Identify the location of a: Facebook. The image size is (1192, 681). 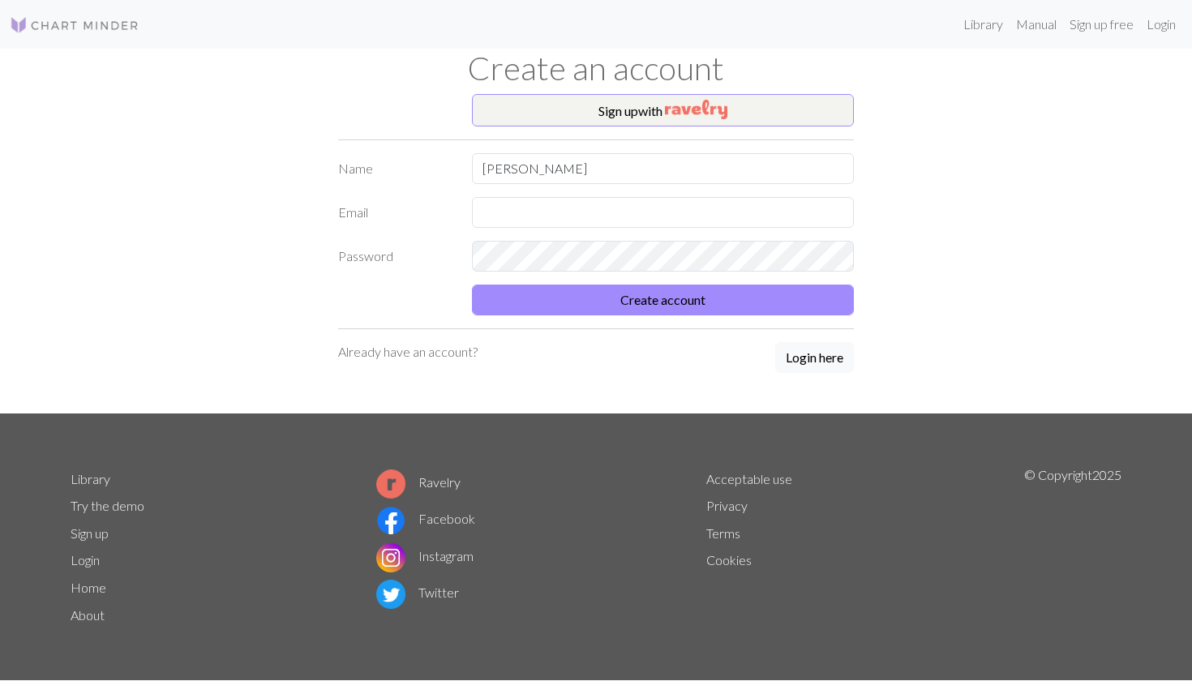
(426, 518).